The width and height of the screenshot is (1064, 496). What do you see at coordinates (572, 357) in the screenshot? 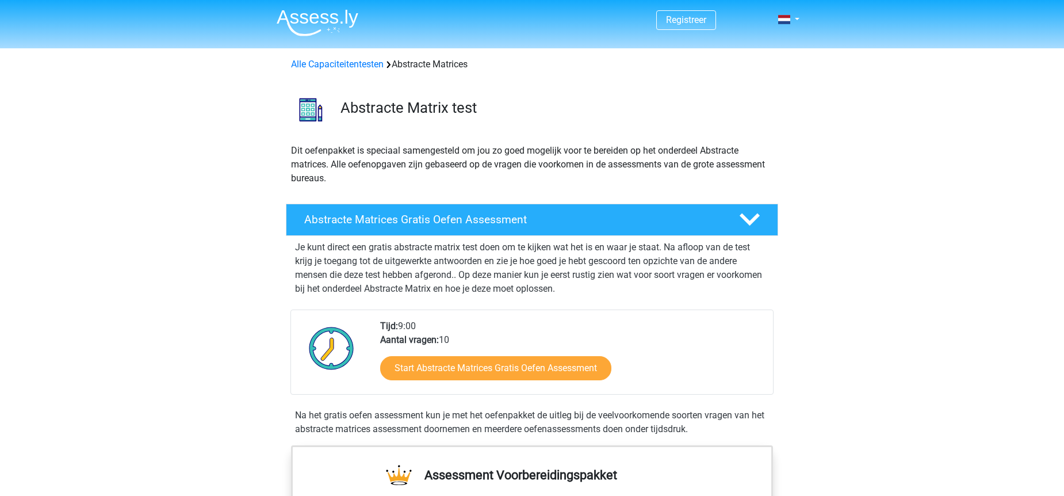
I see `div: 9:00 10` at bounding box center [572, 357].